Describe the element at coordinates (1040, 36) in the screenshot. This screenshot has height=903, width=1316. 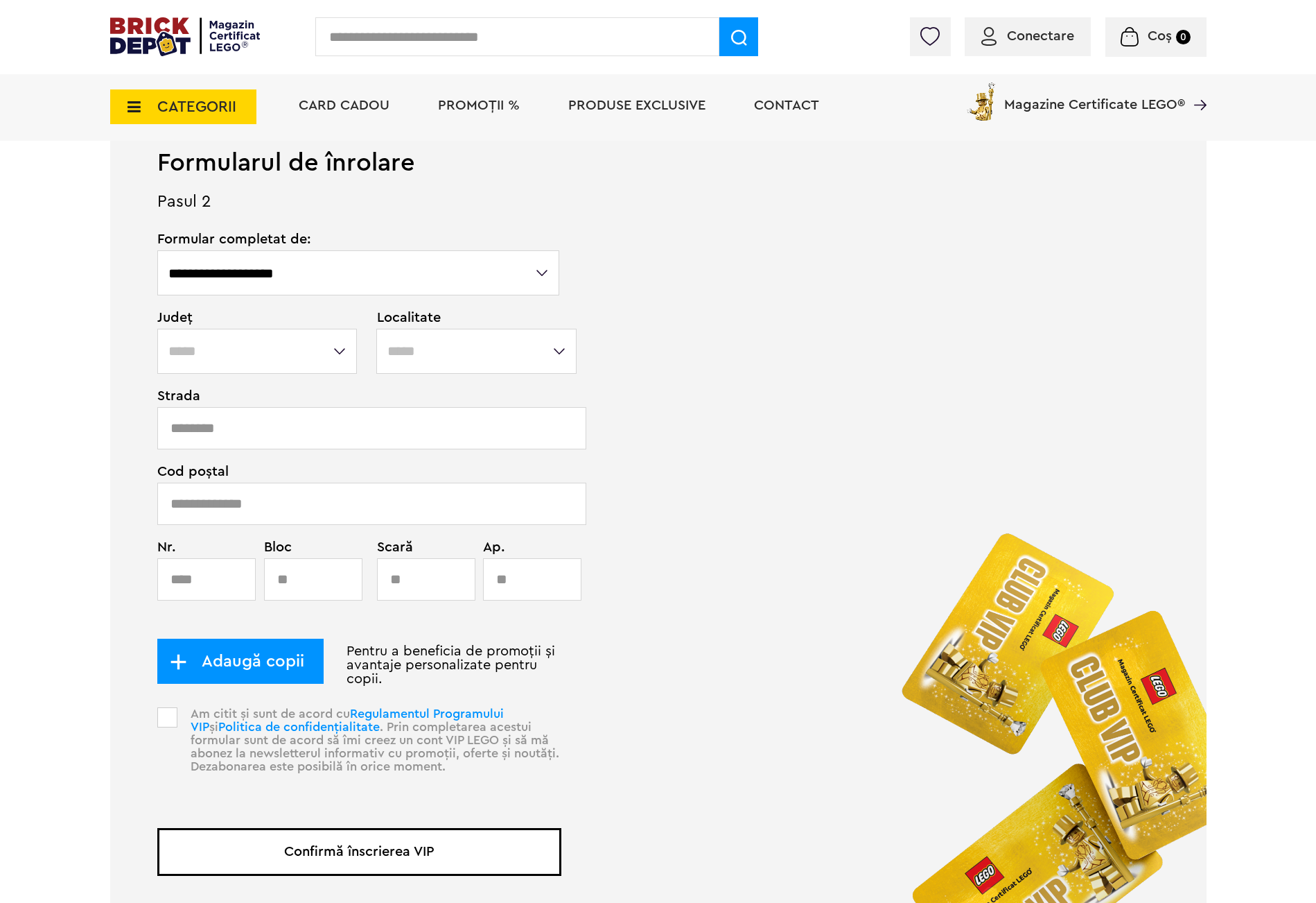
I see `span: Conectare` at that location.